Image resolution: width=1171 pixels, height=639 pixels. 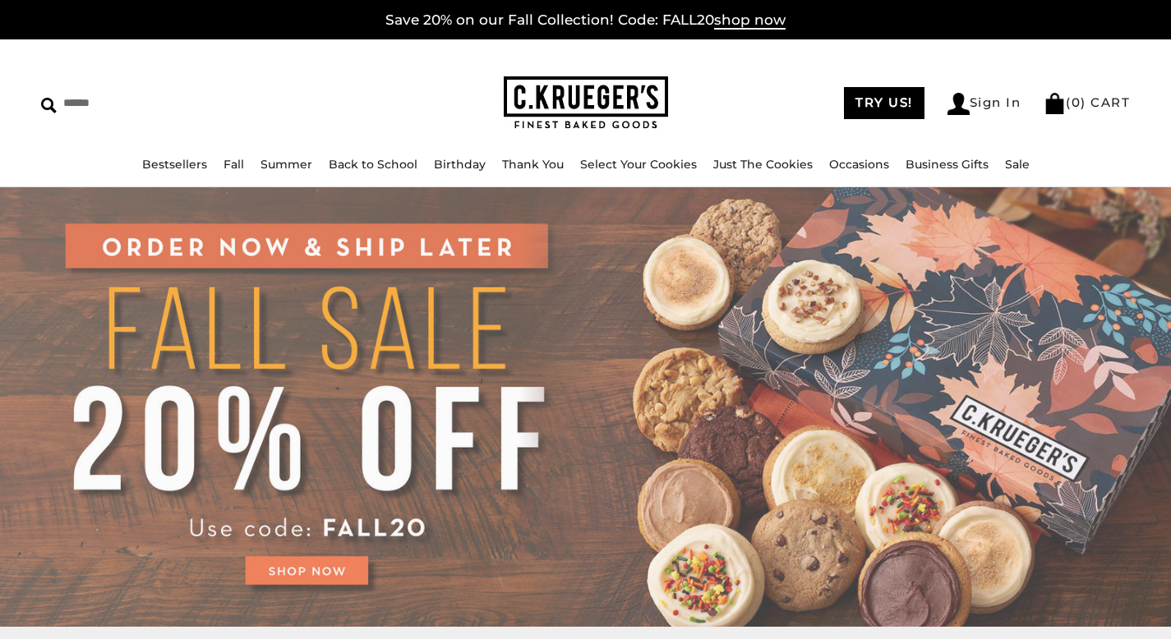 I want to click on a: Back to School, so click(x=373, y=164).